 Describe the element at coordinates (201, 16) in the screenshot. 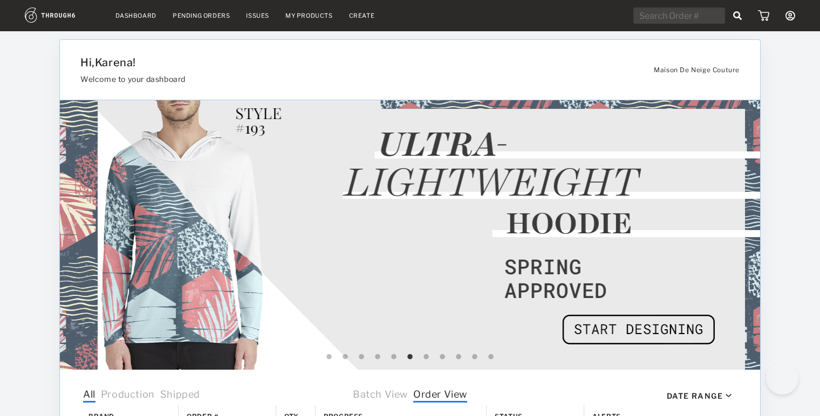

I see `a: Pending Orders` at that location.